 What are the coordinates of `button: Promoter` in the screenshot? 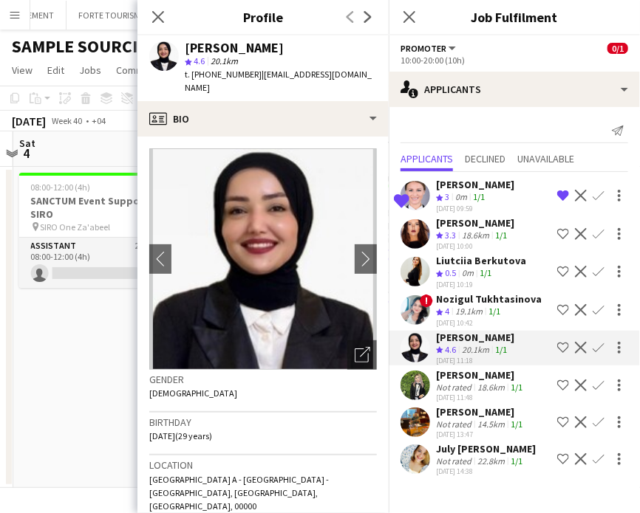 It's located at (429, 48).